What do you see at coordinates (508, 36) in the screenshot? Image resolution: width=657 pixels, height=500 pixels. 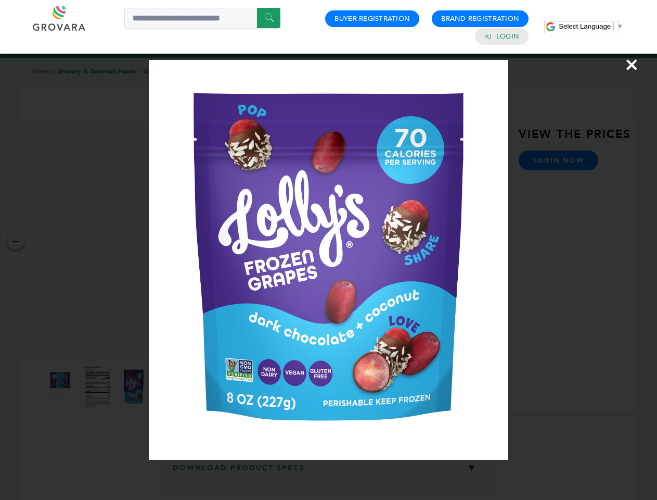 I see `a: Login` at bounding box center [508, 36].